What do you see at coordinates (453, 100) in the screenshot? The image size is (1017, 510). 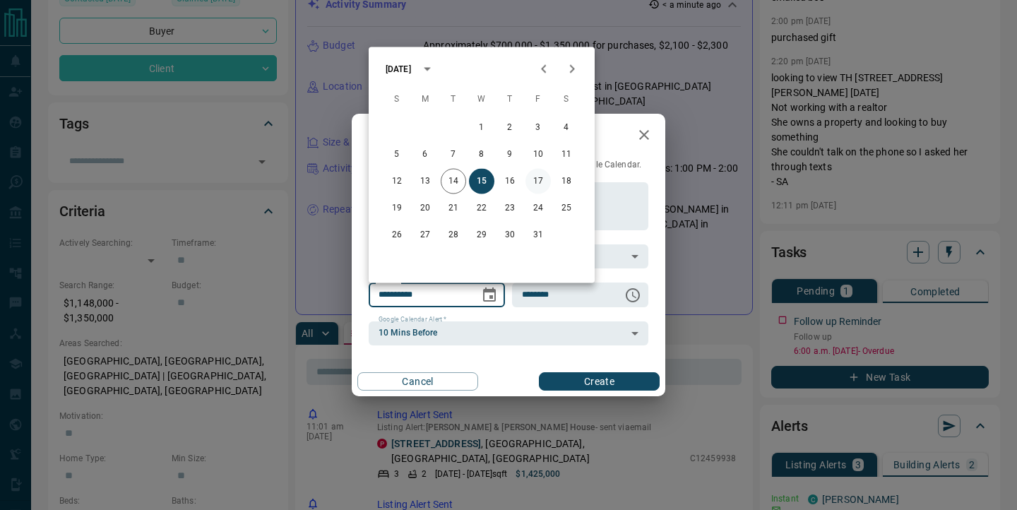 I see `span: Tuesday` at bounding box center [453, 100].